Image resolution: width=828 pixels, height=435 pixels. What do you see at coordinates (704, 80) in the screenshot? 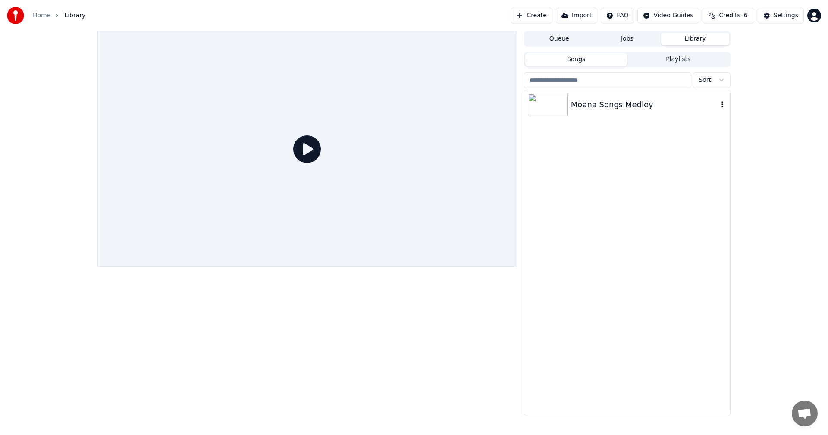
I see `span: Sort` at bounding box center [704, 80].